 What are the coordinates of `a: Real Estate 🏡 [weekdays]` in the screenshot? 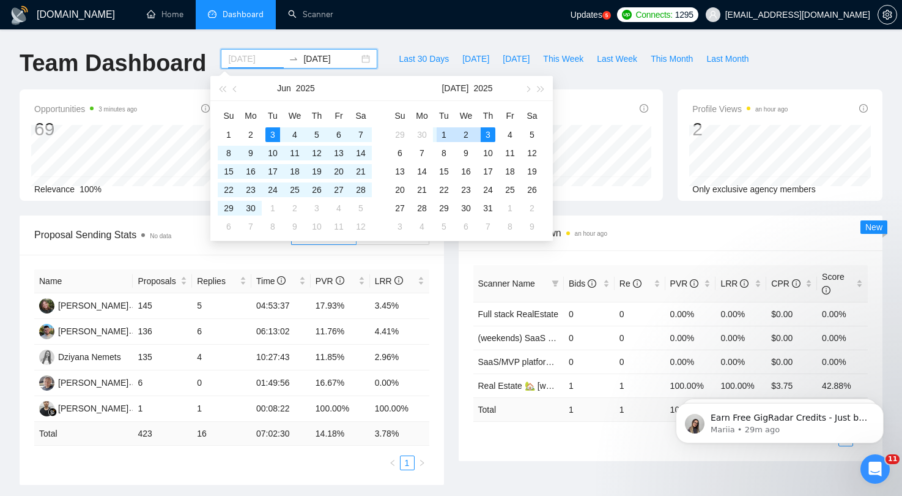 It's located at (529, 385).